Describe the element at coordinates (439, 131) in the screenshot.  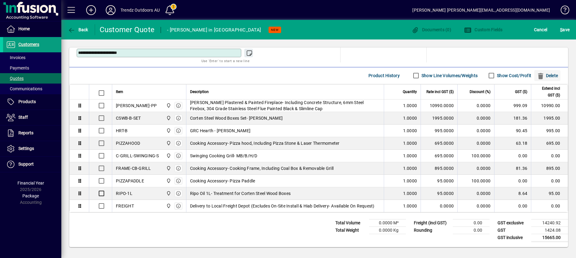
I see `div: 995.0000` at that location.